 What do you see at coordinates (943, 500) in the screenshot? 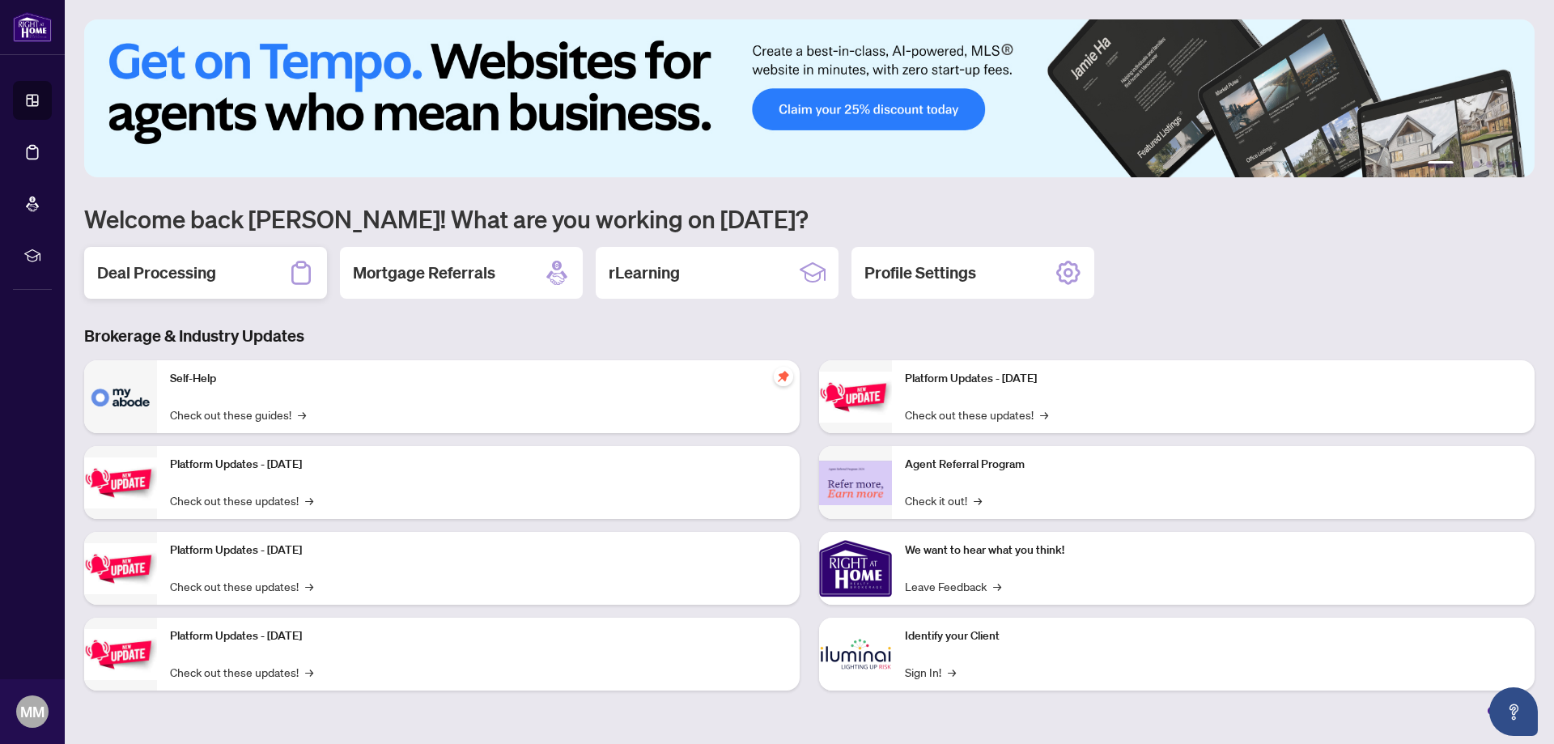
I see `a: Check it out!→` at bounding box center [943, 500].